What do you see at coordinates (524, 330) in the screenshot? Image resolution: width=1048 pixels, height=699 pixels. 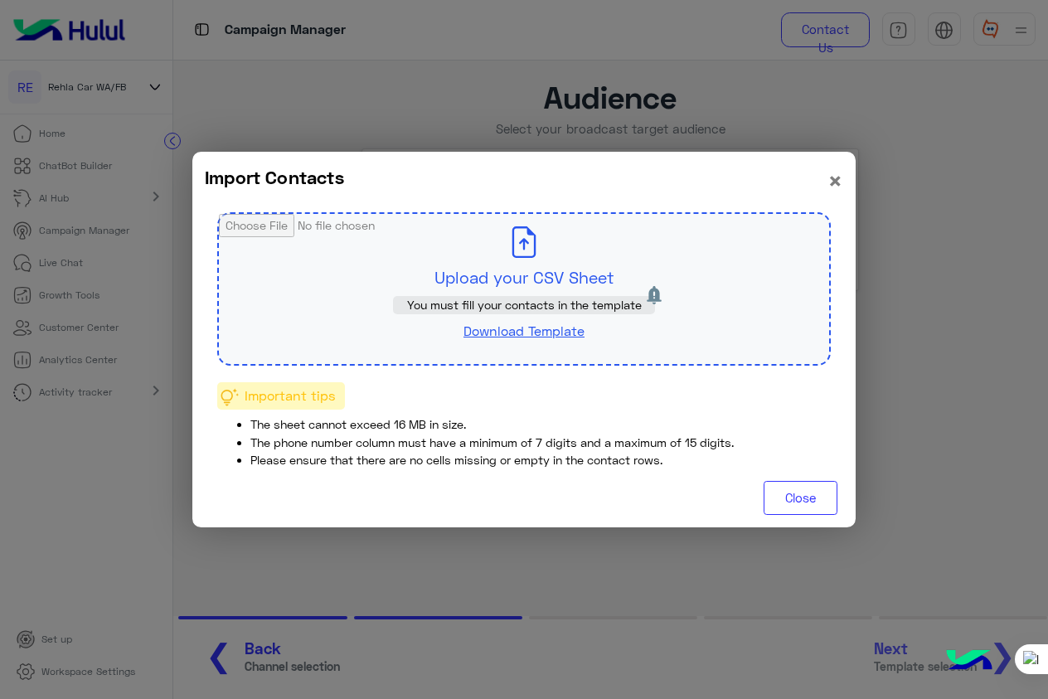 I see `a: Download Template` at bounding box center [524, 330].